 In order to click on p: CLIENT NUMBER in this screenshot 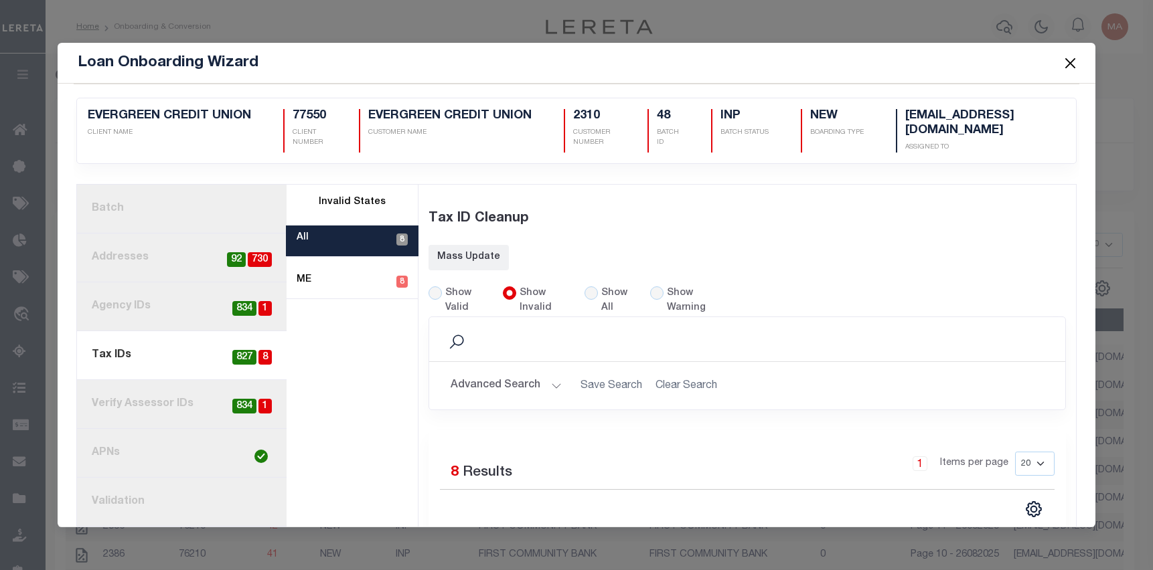, I will do `click(309, 138)`.